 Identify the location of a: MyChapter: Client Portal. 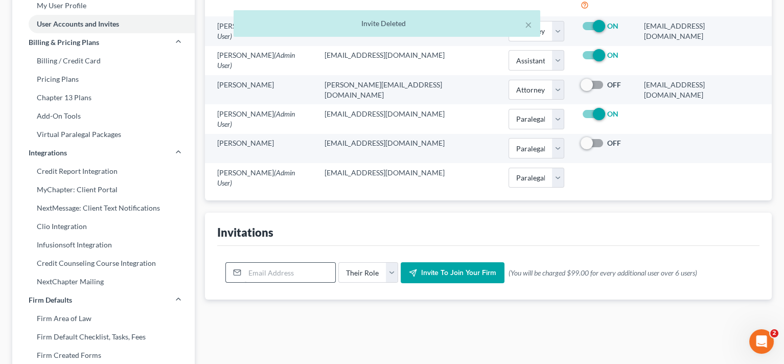
(103, 190).